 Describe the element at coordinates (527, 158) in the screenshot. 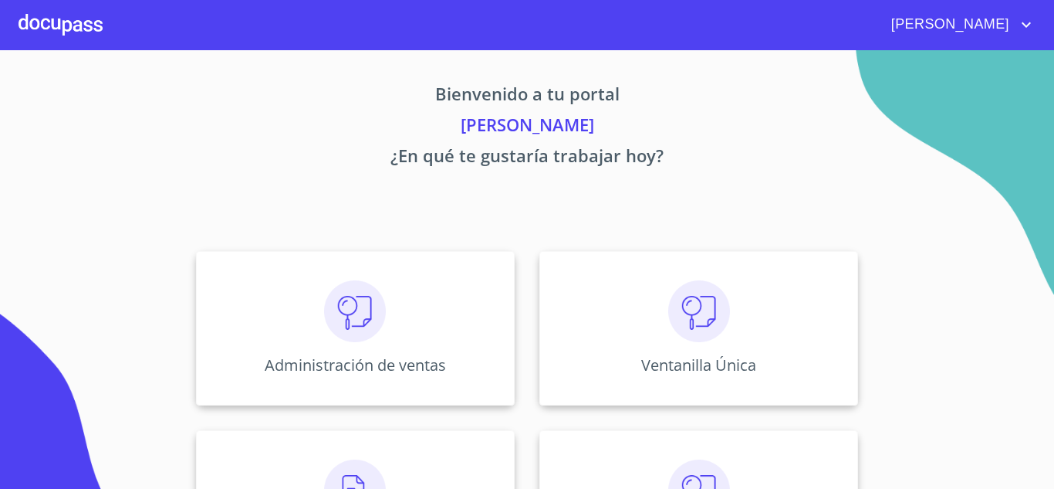

I see `p: ¿En qué te gustaría trabajar hoy?` at that location.